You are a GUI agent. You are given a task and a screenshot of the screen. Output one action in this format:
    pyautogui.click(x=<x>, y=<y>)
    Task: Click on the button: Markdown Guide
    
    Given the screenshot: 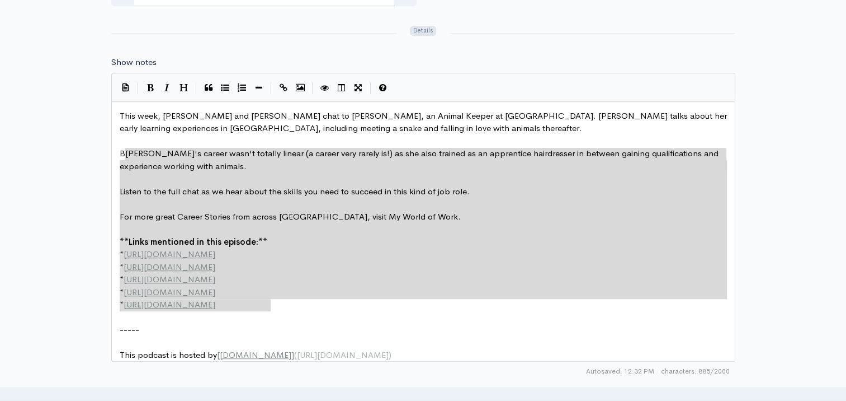 What is the action you would take?
    pyautogui.click(x=383, y=88)
    